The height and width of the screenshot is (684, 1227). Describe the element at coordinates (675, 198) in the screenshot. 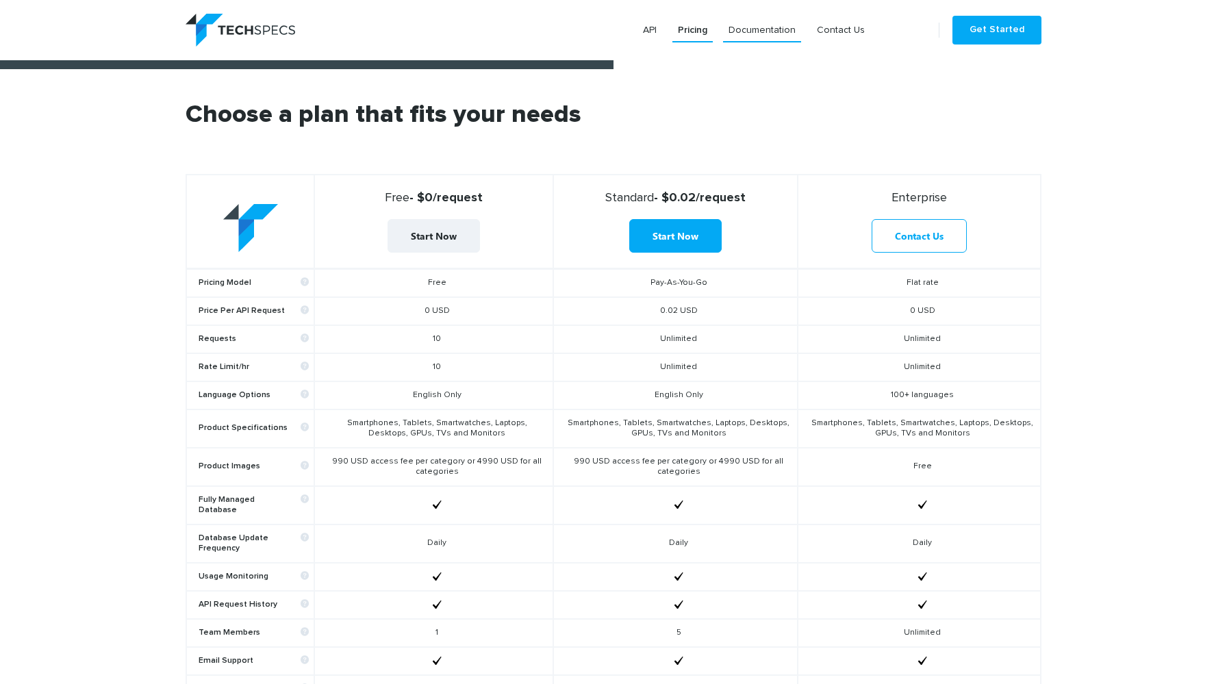

I see `strong: - $0.02/request` at that location.